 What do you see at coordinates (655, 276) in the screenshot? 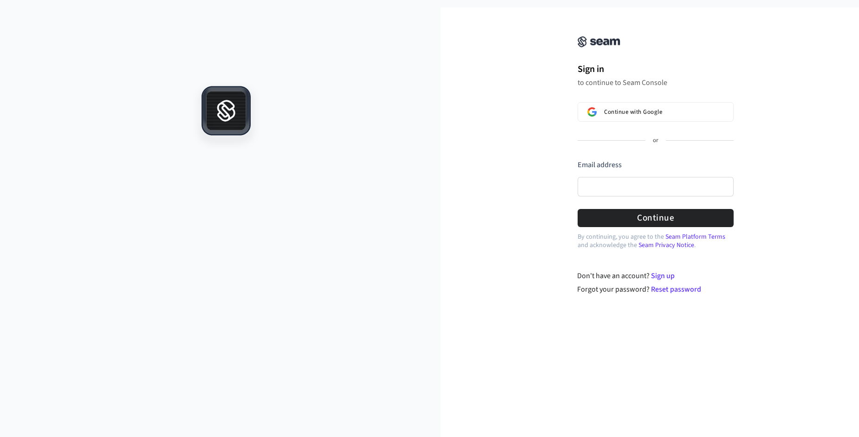
I see `div: Don't have an account?` at bounding box center [655, 276].